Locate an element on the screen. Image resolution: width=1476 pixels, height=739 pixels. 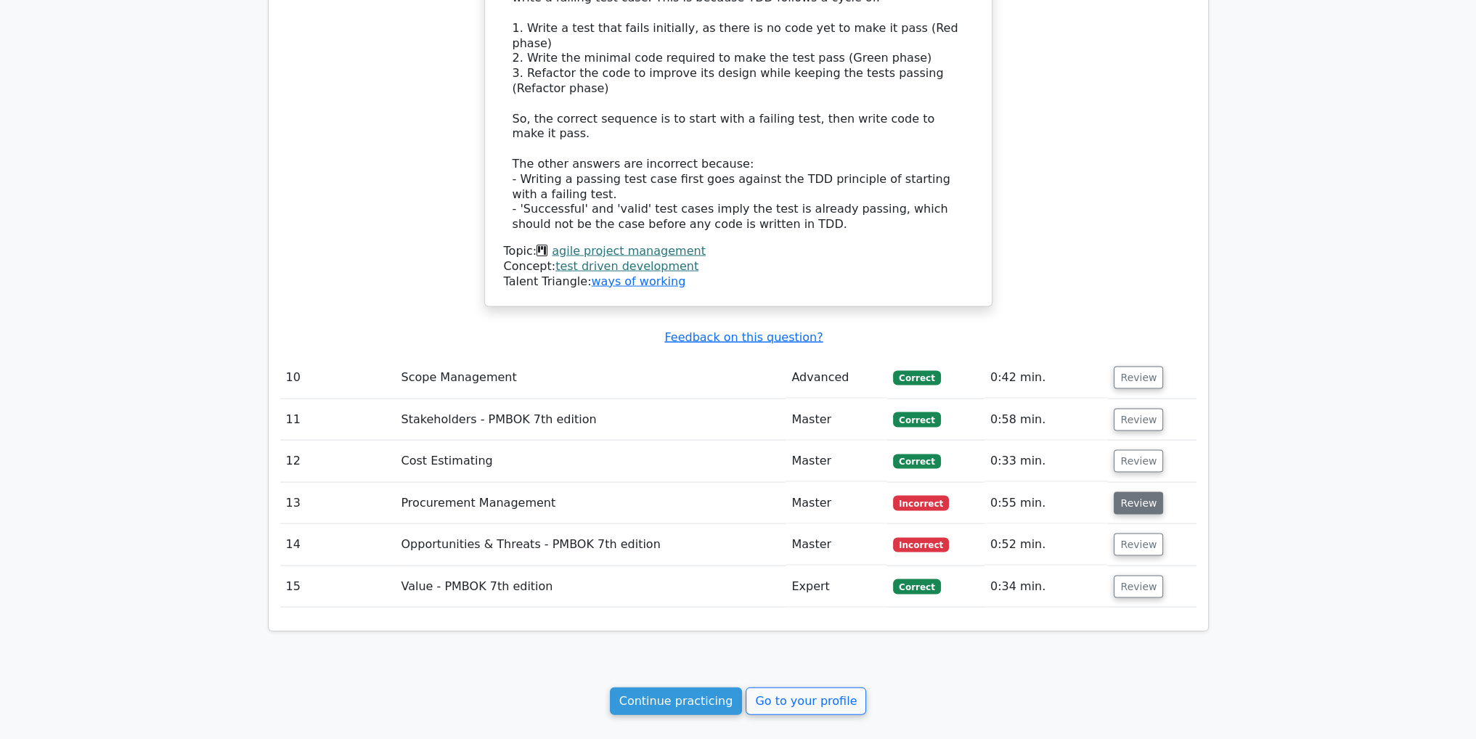
td: Expert is located at coordinates (836, 587).